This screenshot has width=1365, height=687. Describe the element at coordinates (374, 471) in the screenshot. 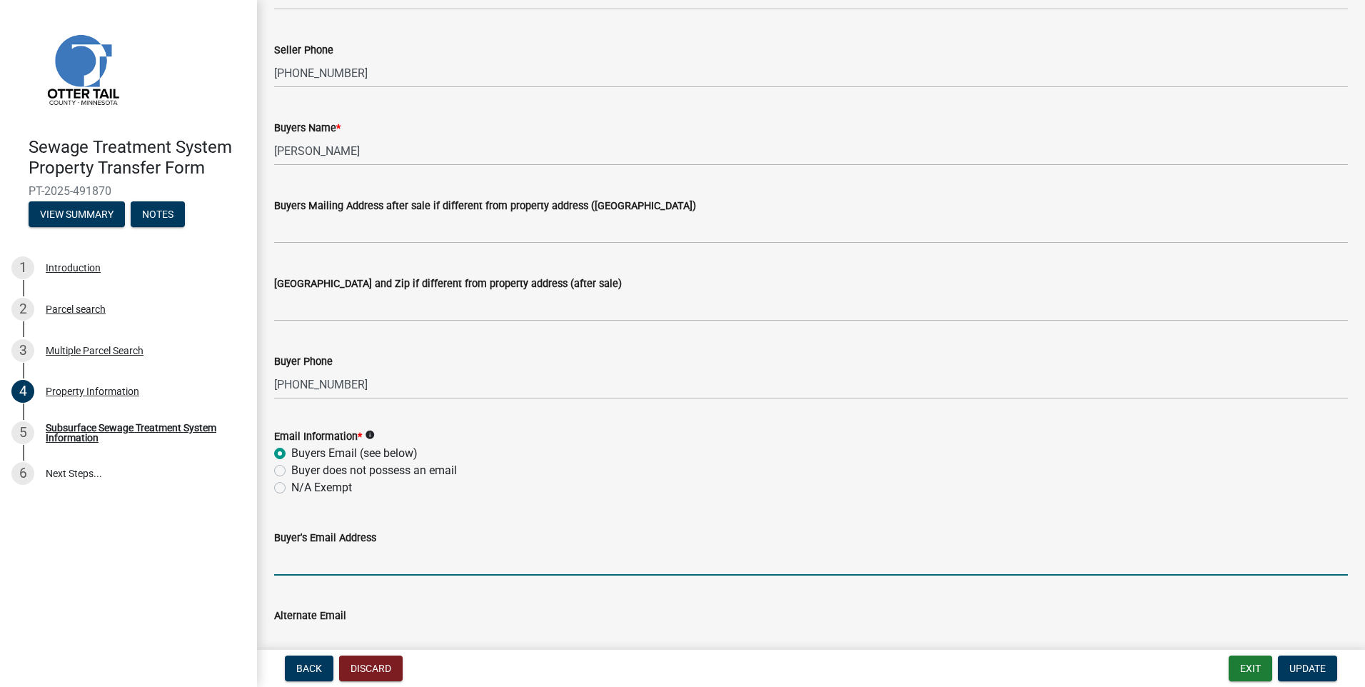

I see `label: Buyer does not possess an email` at that location.